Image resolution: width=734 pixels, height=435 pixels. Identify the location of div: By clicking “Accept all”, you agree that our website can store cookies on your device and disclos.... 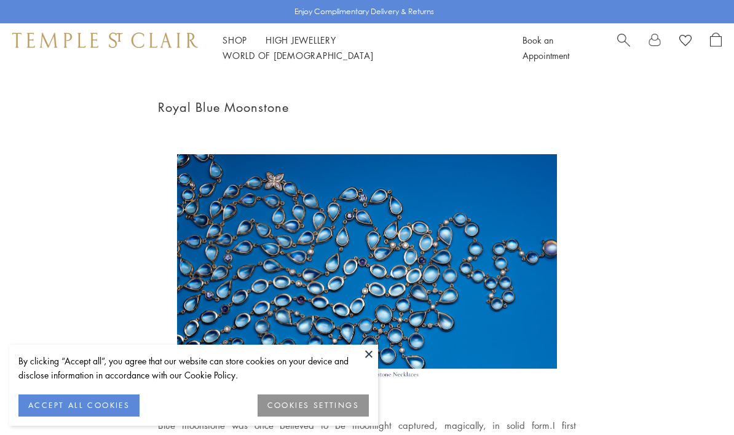
(194, 368).